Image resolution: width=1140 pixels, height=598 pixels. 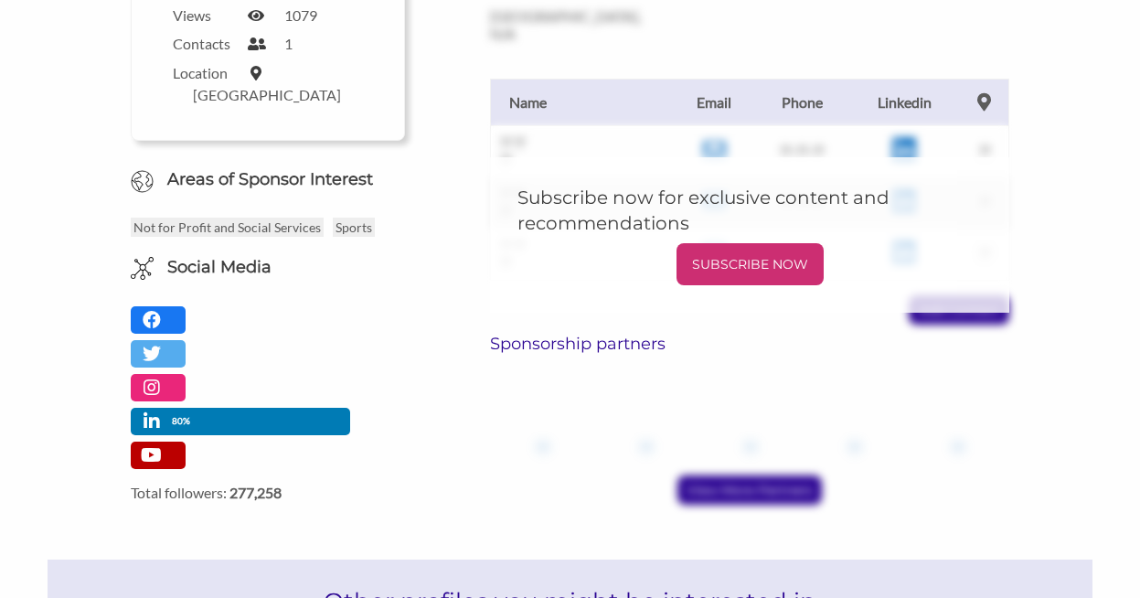 What do you see at coordinates (354, 227) in the screenshot?
I see `p: Sports` at bounding box center [354, 227].